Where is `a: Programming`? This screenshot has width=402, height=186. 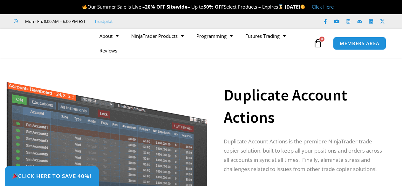 a: Programming is located at coordinates (214, 36).